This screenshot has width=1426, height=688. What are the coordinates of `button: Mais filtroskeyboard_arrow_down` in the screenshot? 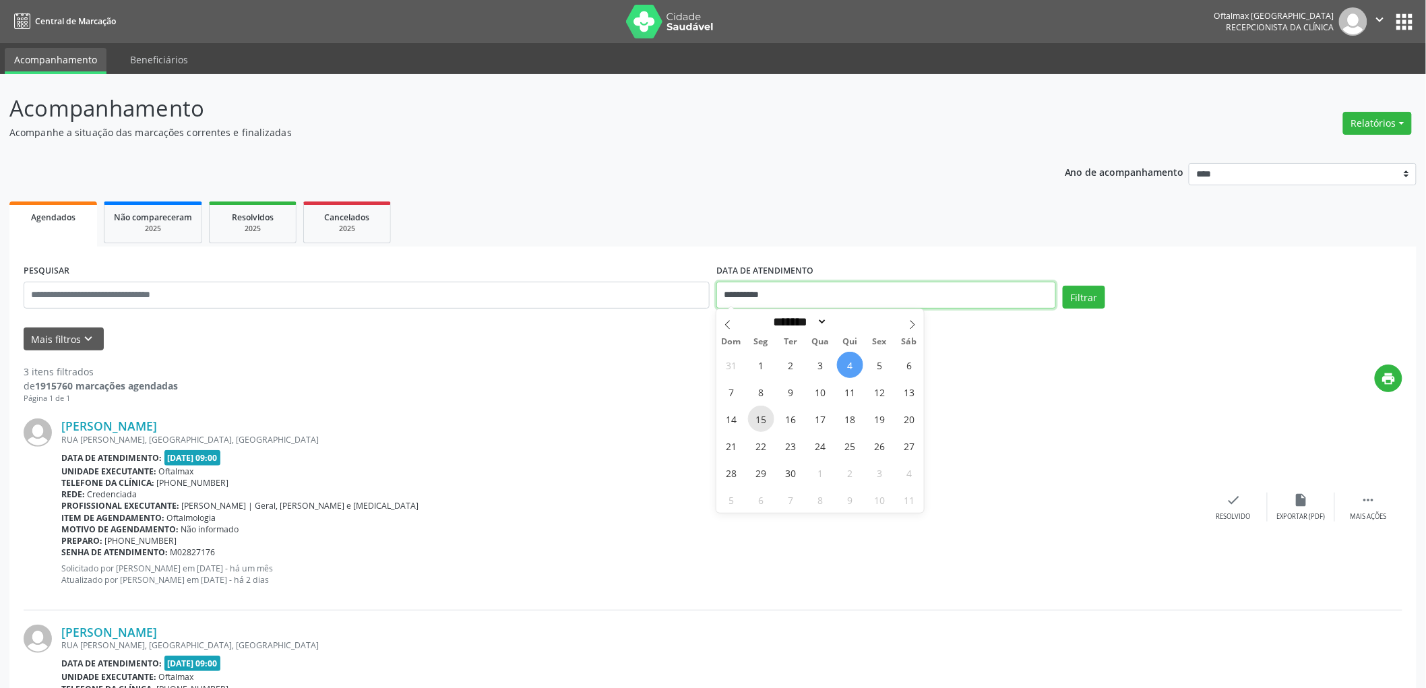 It's located at (63, 339).